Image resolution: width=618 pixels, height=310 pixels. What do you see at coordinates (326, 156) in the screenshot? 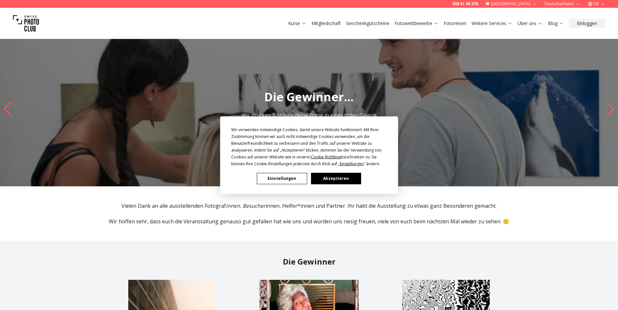
I see `span: Cookie-Richtlinie` at bounding box center [326, 156].